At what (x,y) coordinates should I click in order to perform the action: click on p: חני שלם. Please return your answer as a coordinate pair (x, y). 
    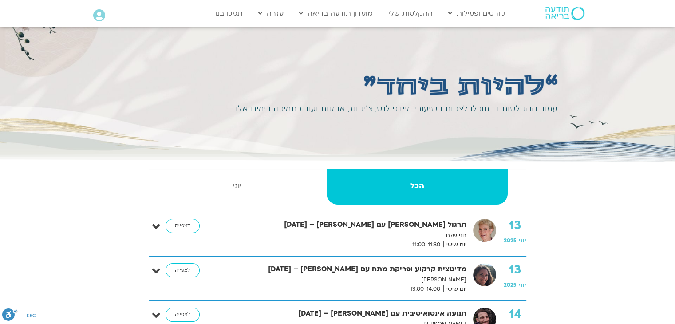
    Looking at the image, I should click on (350, 235).